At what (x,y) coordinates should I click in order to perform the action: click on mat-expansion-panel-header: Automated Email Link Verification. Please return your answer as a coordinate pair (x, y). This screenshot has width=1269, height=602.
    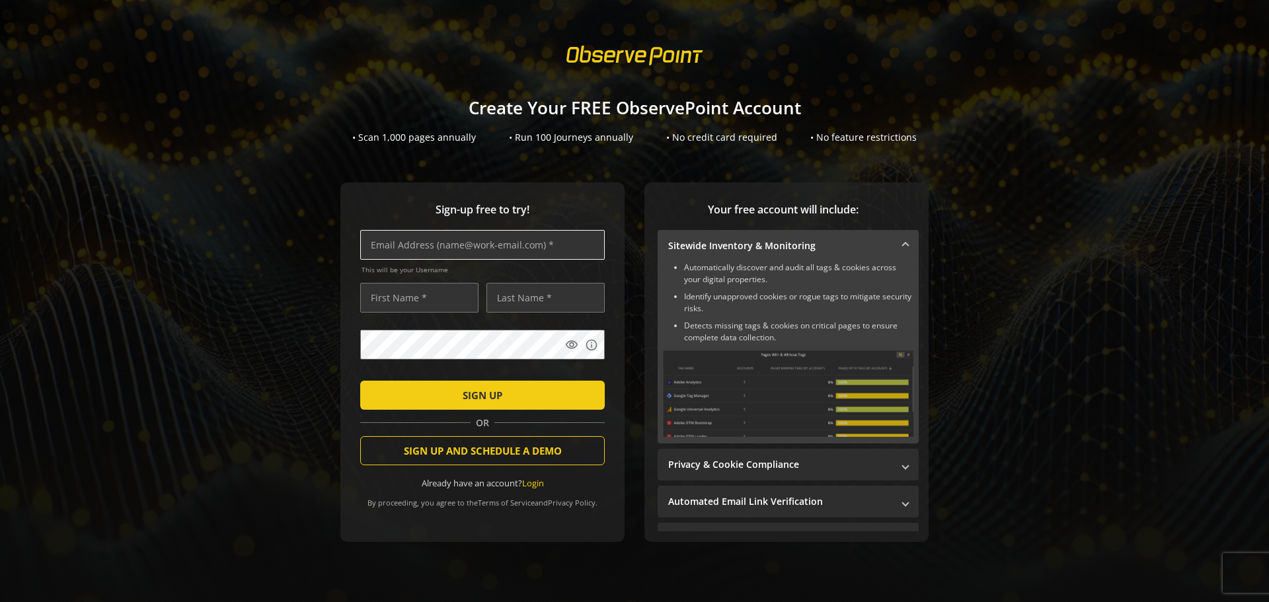
    Looking at the image, I should click on (788, 502).